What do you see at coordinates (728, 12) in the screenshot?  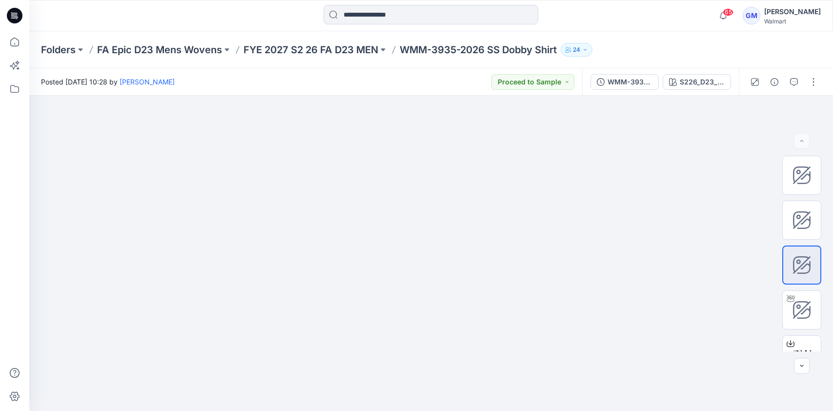 I see `span: 65` at bounding box center [728, 12].